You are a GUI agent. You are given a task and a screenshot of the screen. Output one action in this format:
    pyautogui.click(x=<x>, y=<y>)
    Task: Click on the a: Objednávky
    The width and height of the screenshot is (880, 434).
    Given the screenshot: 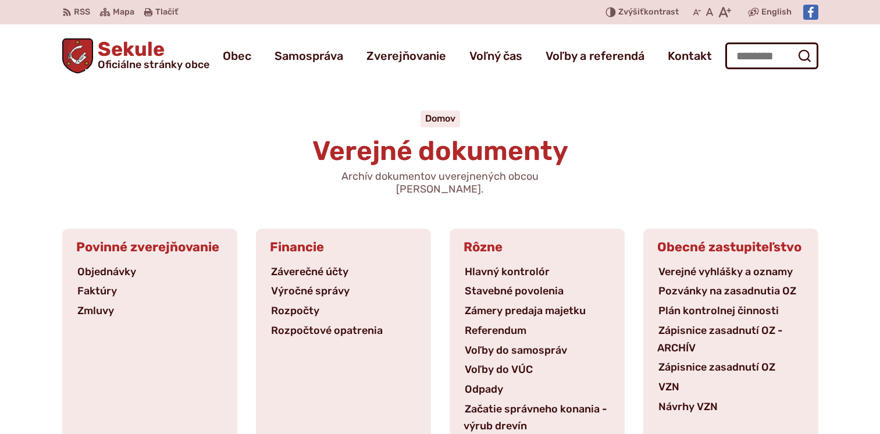 What is the action you would take?
    pyautogui.click(x=106, y=272)
    